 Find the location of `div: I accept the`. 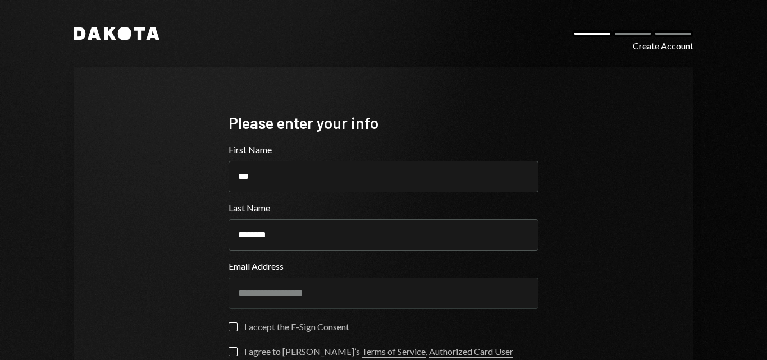

div: I accept the is located at coordinates (296, 327).